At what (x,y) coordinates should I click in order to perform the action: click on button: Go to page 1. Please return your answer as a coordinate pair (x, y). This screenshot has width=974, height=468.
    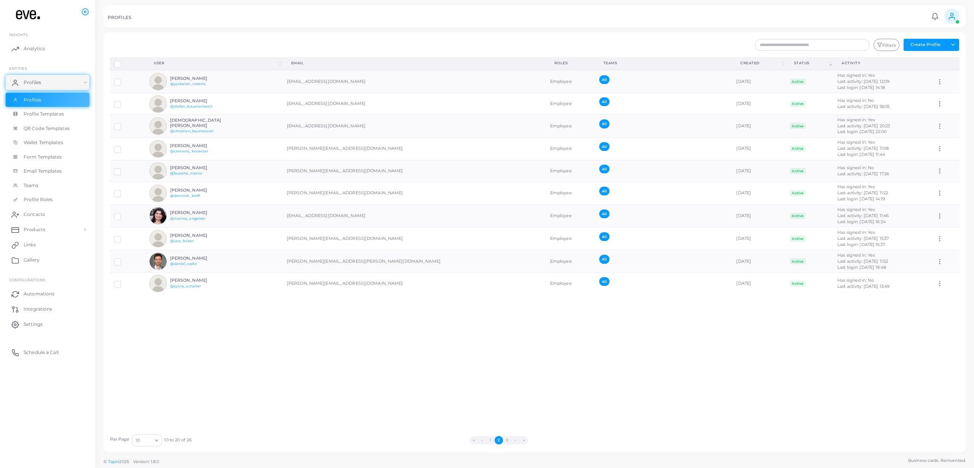
    Looking at the image, I should click on (490, 440).